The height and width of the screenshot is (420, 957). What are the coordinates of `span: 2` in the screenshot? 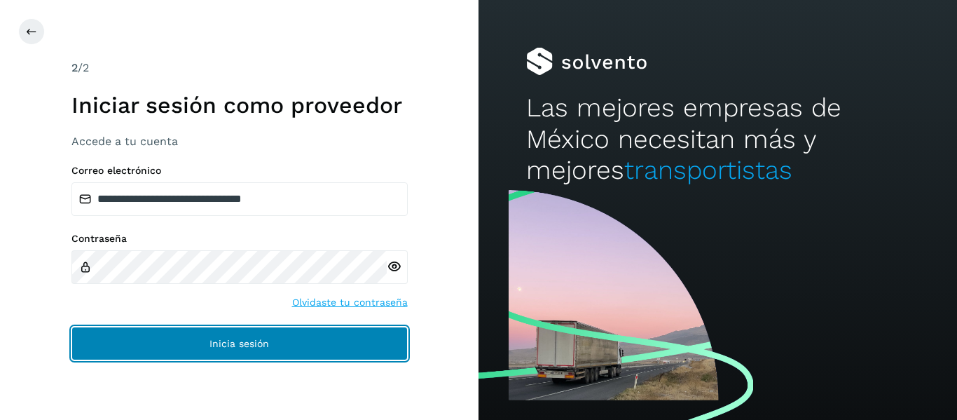 It's located at (74, 67).